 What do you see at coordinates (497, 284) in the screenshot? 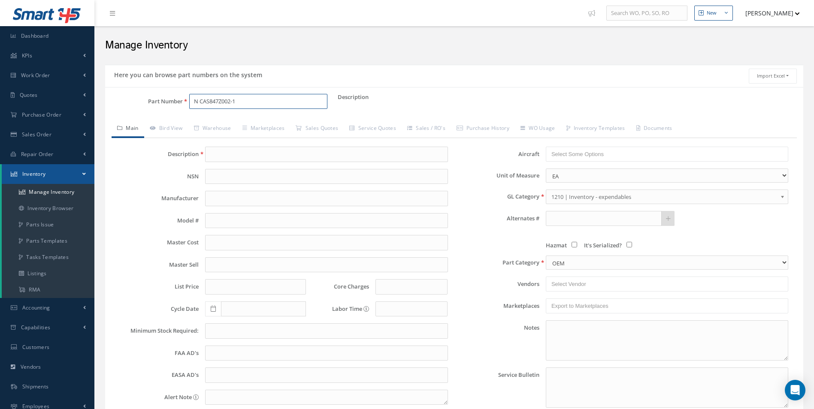
I see `label: Vendors` at bounding box center [497, 284].